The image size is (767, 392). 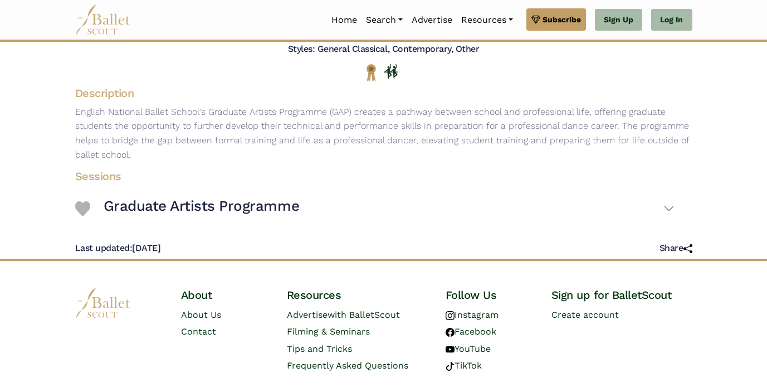 What do you see at coordinates (384, 49) in the screenshot?
I see `h5: Styles: General Classical, Contemporary, Other` at bounding box center [384, 49].